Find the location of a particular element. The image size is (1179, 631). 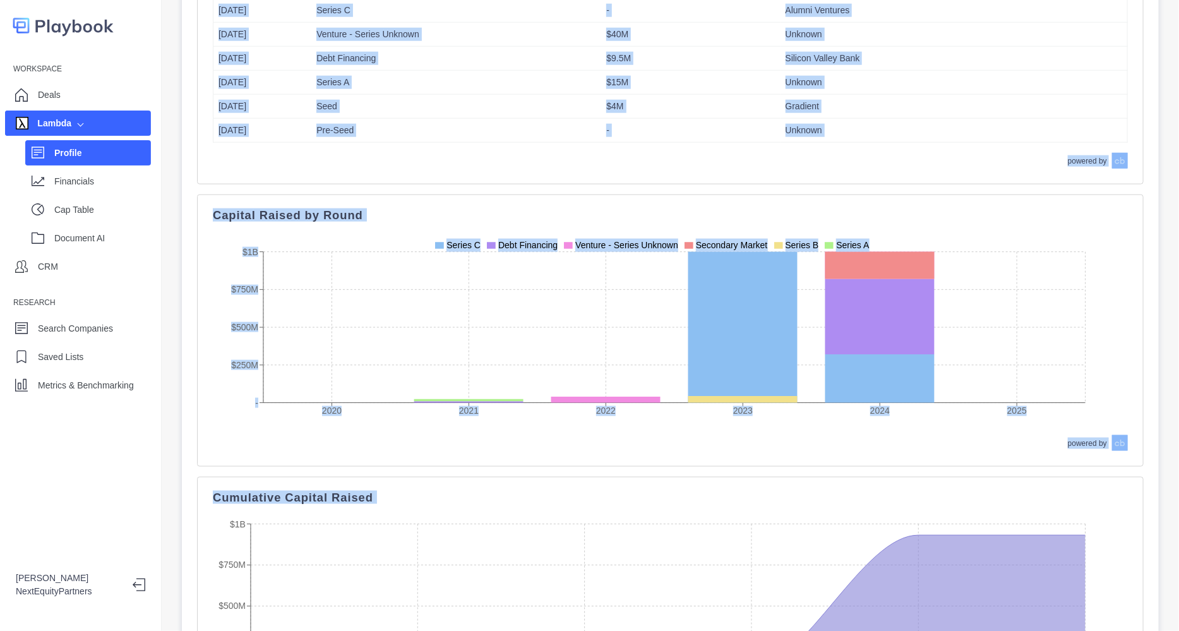

tspan: 2020 is located at coordinates (332, 411).